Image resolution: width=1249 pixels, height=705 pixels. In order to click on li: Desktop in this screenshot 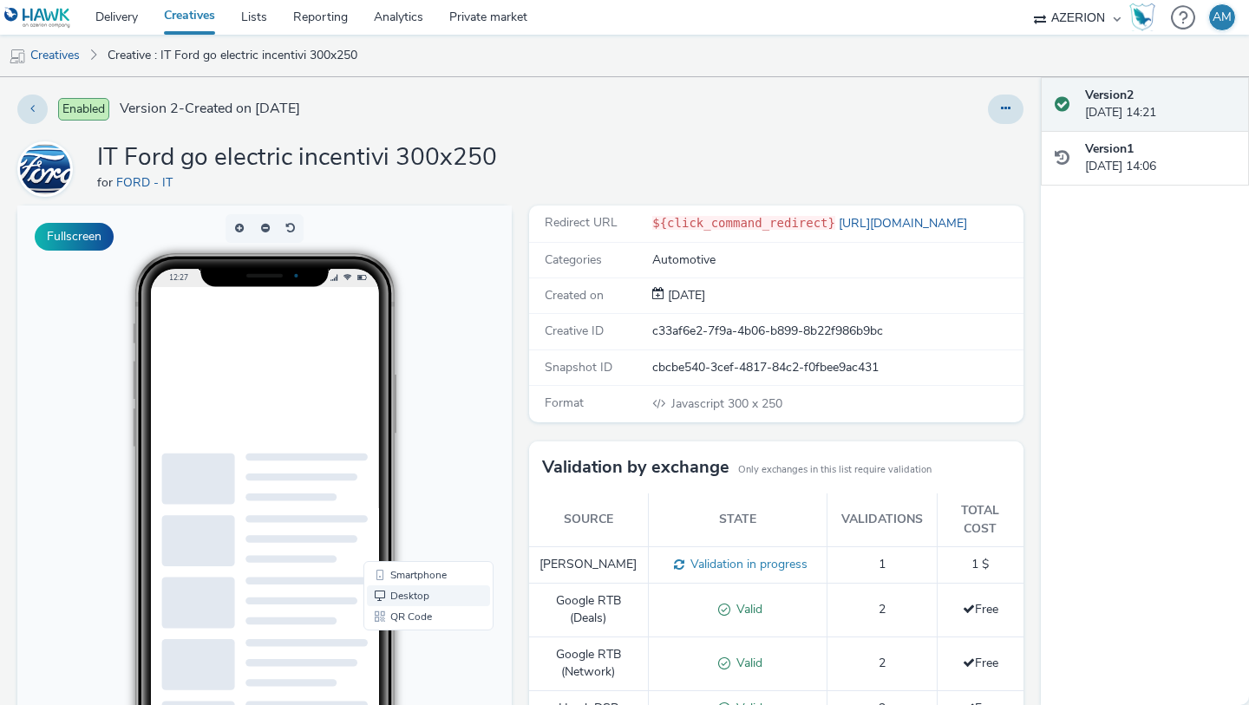, I will do `click(411, 390)`.